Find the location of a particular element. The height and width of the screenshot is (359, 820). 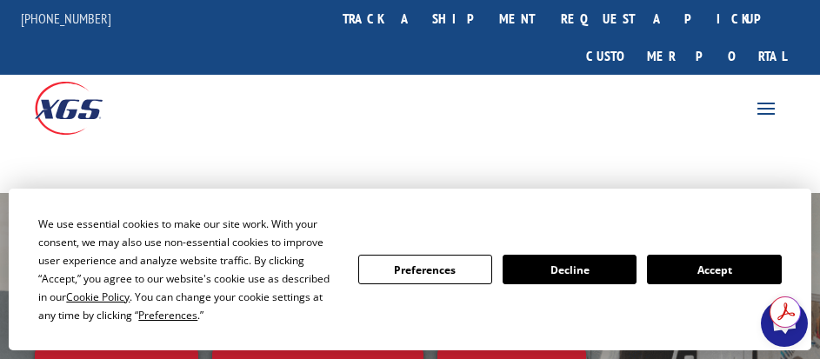

button: Decline is located at coordinates (569, 269).